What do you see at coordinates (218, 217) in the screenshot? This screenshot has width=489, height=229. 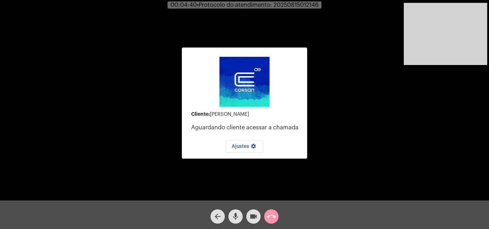 I see `mat-icon: arrow_back` at bounding box center [218, 217].